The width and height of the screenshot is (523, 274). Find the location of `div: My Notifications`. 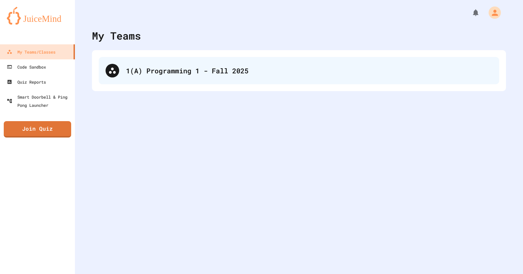

div: My Notifications is located at coordinates (471, 13).